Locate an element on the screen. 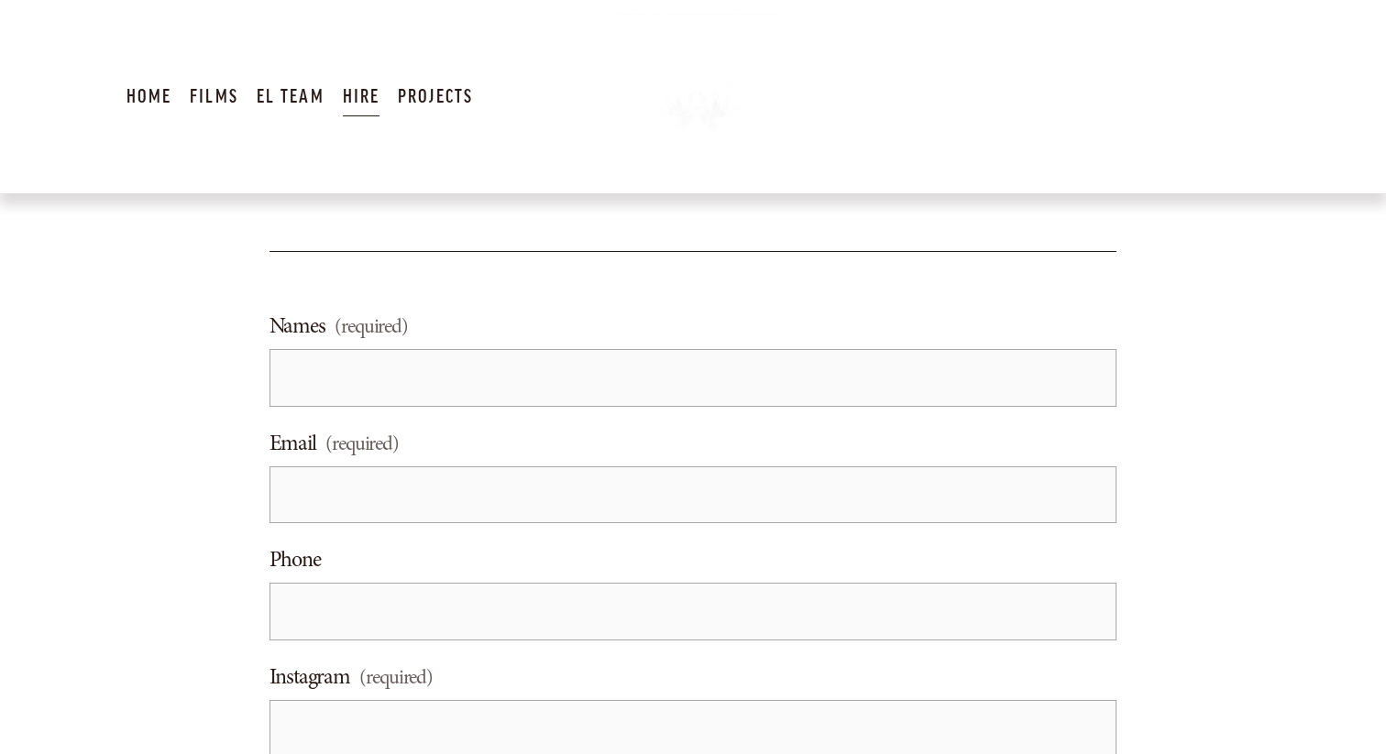 The height and width of the screenshot is (754, 1386). a: Projects is located at coordinates (435, 97).